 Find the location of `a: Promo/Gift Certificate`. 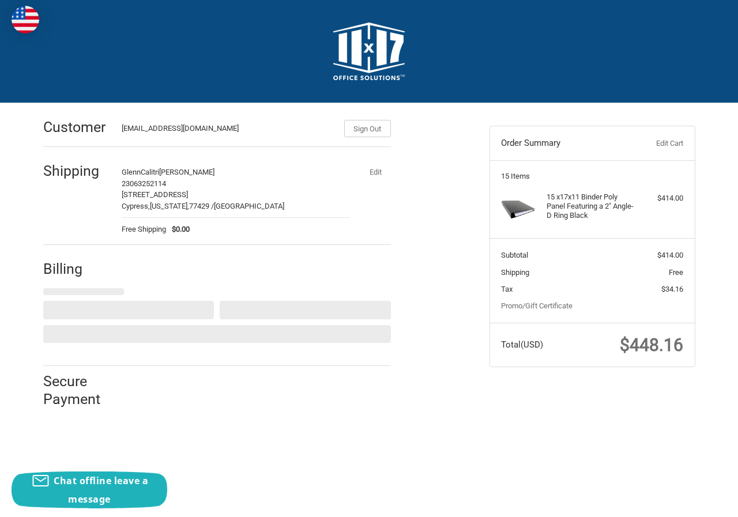

a: Promo/Gift Certificate is located at coordinates (537, 306).